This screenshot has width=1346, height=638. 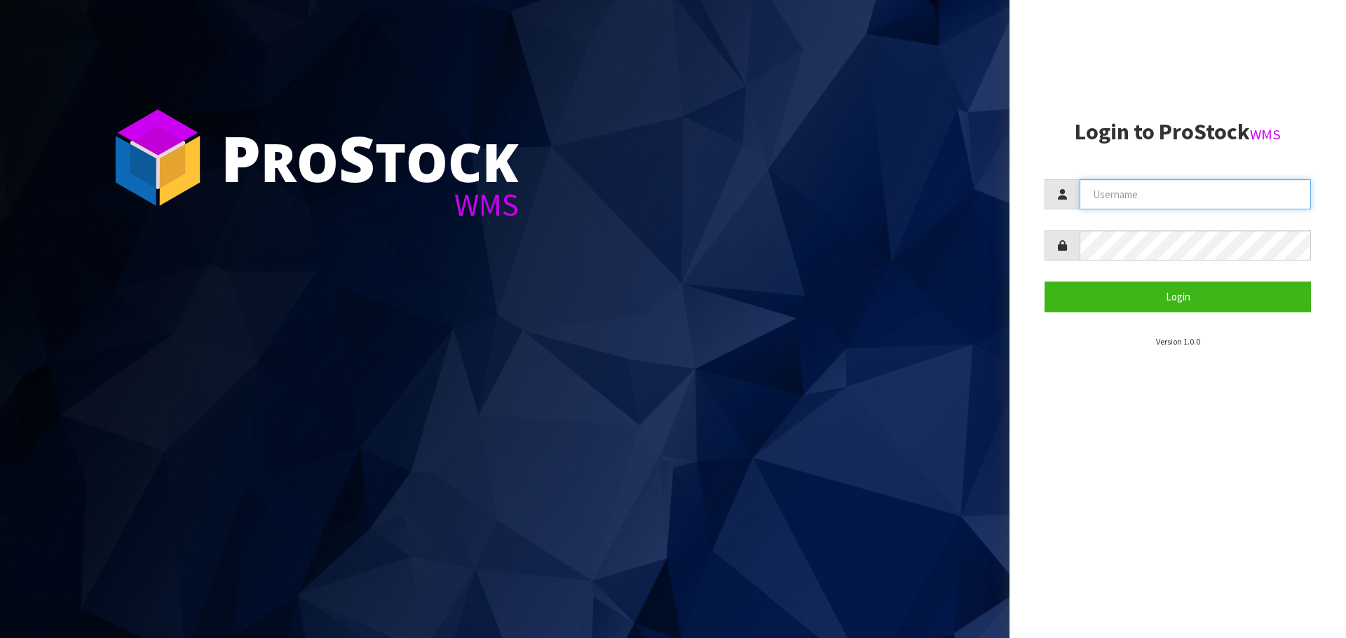 I want to click on div: ro tock, so click(x=369, y=158).